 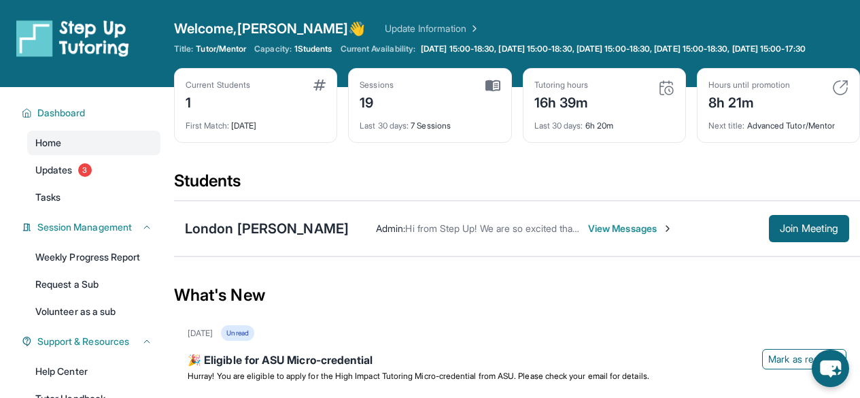 I want to click on span: Admin :, so click(x=390, y=228).